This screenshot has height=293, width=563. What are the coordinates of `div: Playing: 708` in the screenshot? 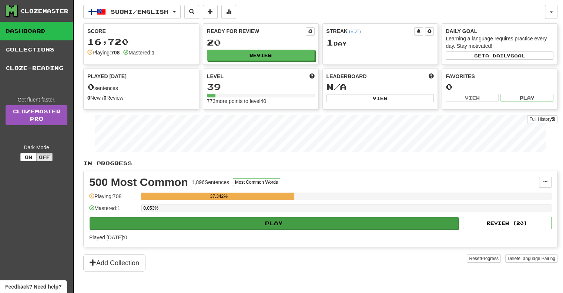 It's located at (113, 198).